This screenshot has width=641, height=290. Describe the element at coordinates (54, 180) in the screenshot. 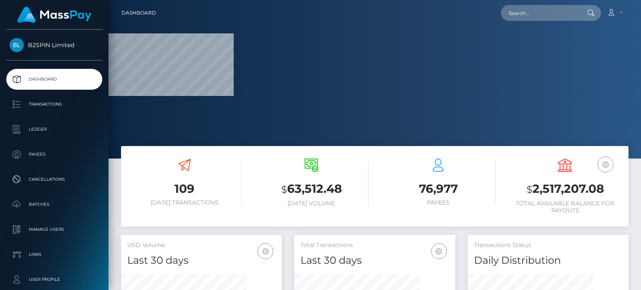

I see `p: Cancellations` at that location.